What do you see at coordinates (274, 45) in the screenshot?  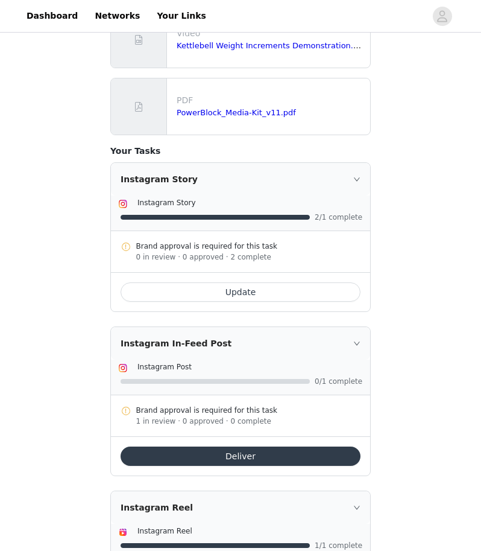 I see `a: Kettlebell Weight Increments Demonstration.mp4` at bounding box center [274, 45].